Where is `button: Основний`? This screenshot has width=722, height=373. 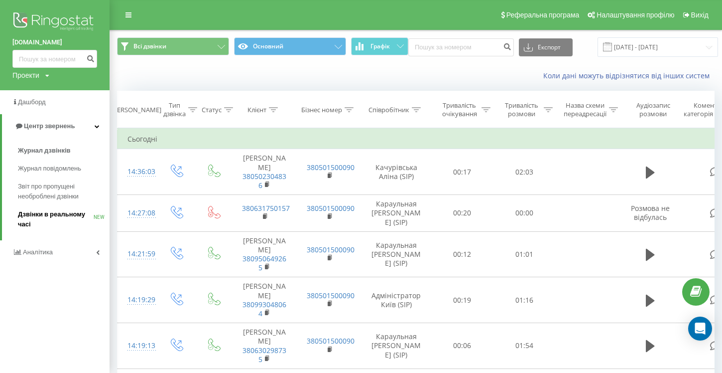
button: Основний is located at coordinates (290, 46).